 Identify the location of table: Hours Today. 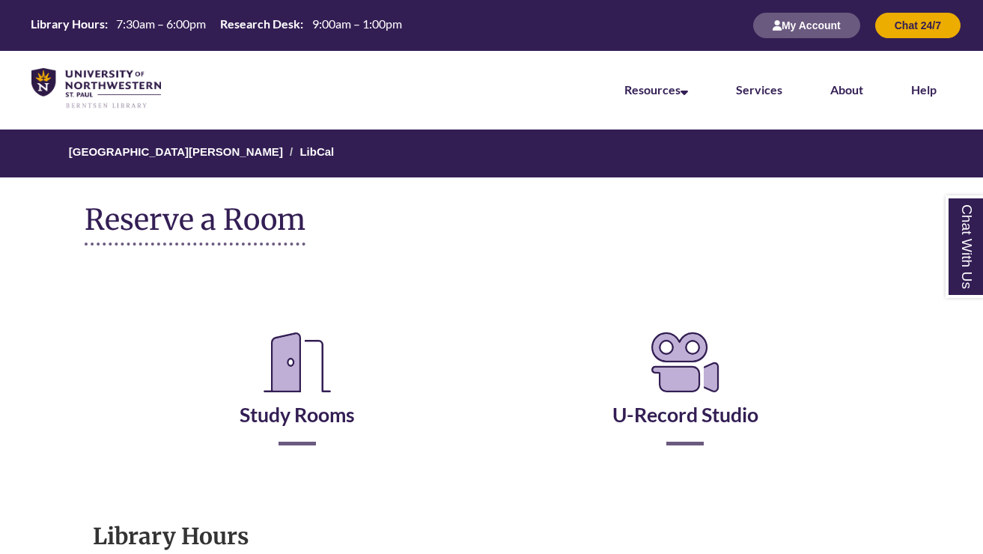
(216, 25).